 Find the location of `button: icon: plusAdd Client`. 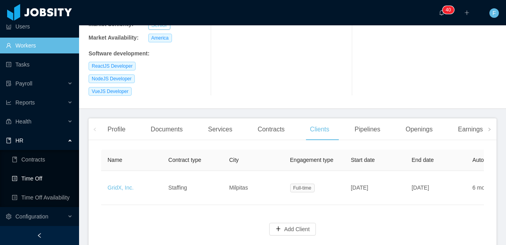

button: icon: plusAdd Client is located at coordinates (293, 229).